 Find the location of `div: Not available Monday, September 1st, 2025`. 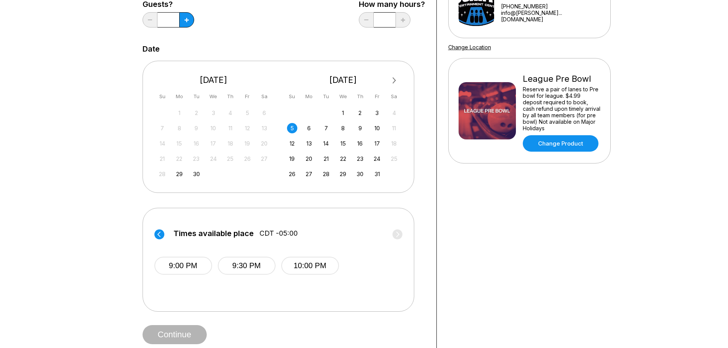

div: Not available Monday, September 1st, 2025 is located at coordinates (179, 113).